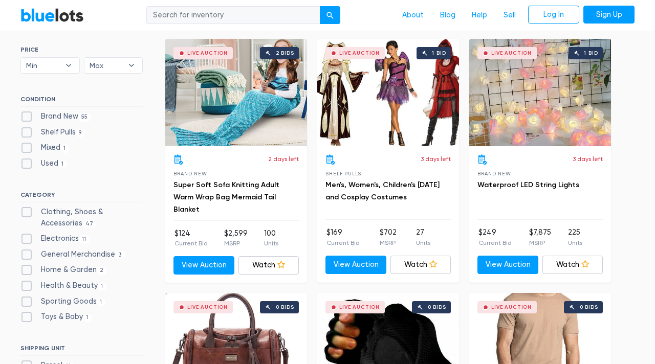 The height and width of the screenshot is (364, 655). I want to click on li: $7,875, so click(540, 237).